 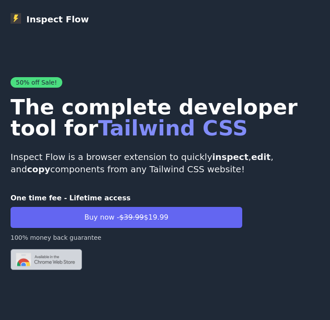 I want to click on span: $39.99, so click(x=132, y=217).